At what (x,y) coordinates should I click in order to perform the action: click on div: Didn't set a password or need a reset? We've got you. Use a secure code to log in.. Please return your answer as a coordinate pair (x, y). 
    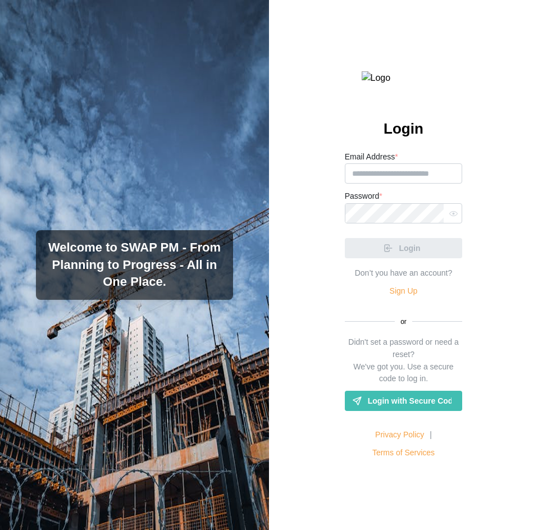
    Looking at the image, I should click on (404, 361).